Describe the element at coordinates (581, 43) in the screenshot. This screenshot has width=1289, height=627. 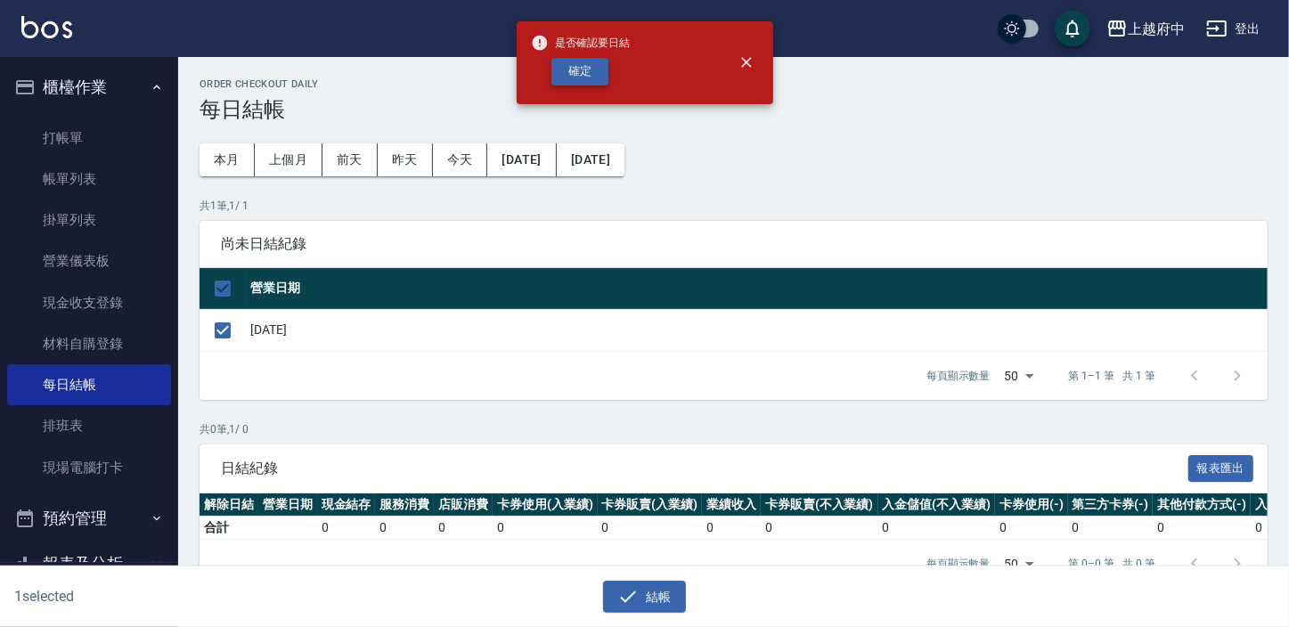
I see `span: 是否確認要日結` at that location.